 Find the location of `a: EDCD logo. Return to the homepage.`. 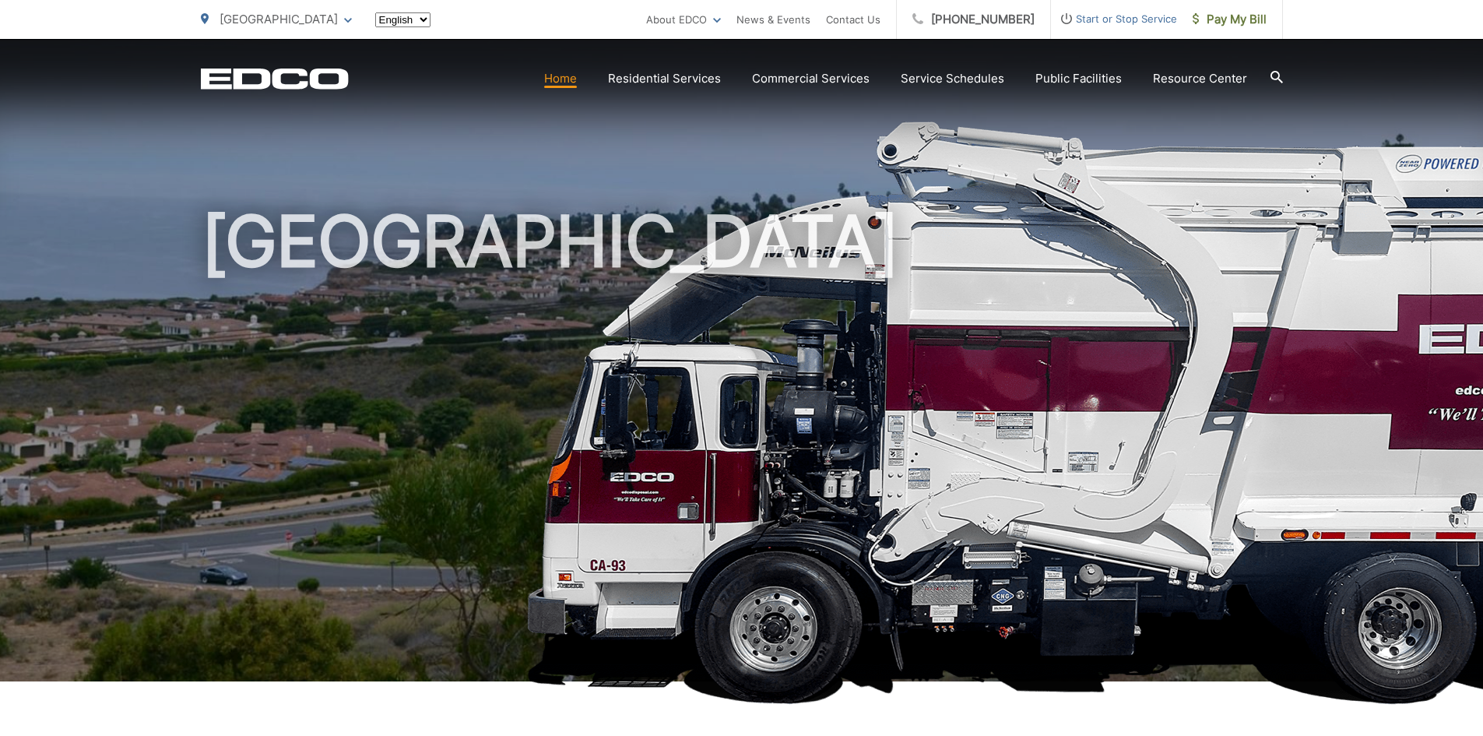

a: EDCD logo. Return to the homepage. is located at coordinates (275, 79).